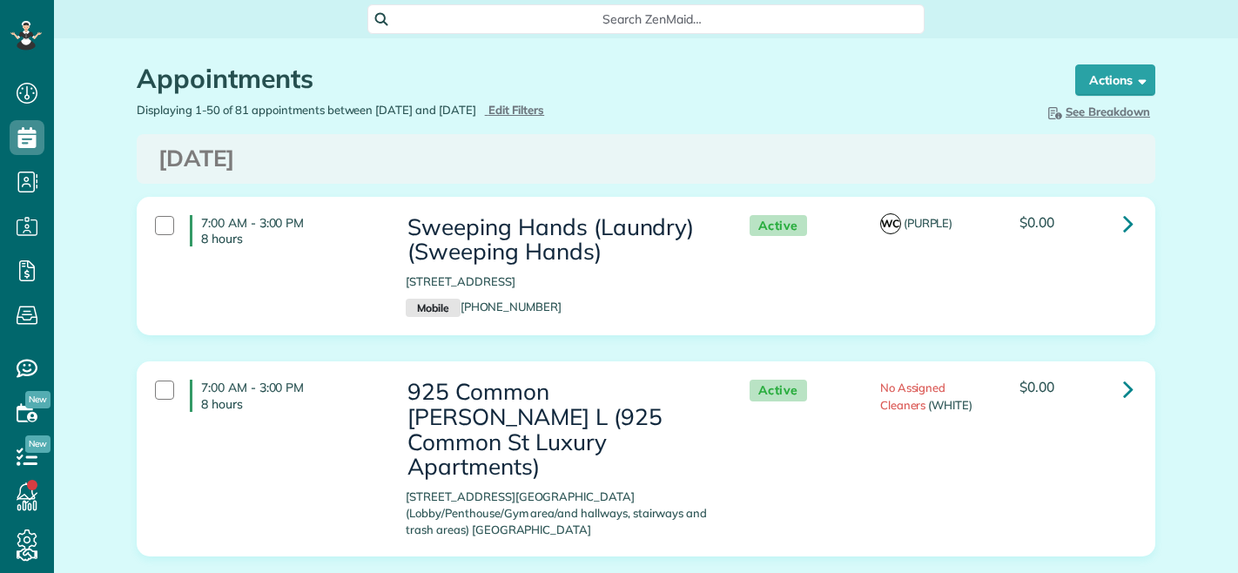  What do you see at coordinates (514, 110) in the screenshot?
I see `a: Edit Filters` at bounding box center [514, 110].